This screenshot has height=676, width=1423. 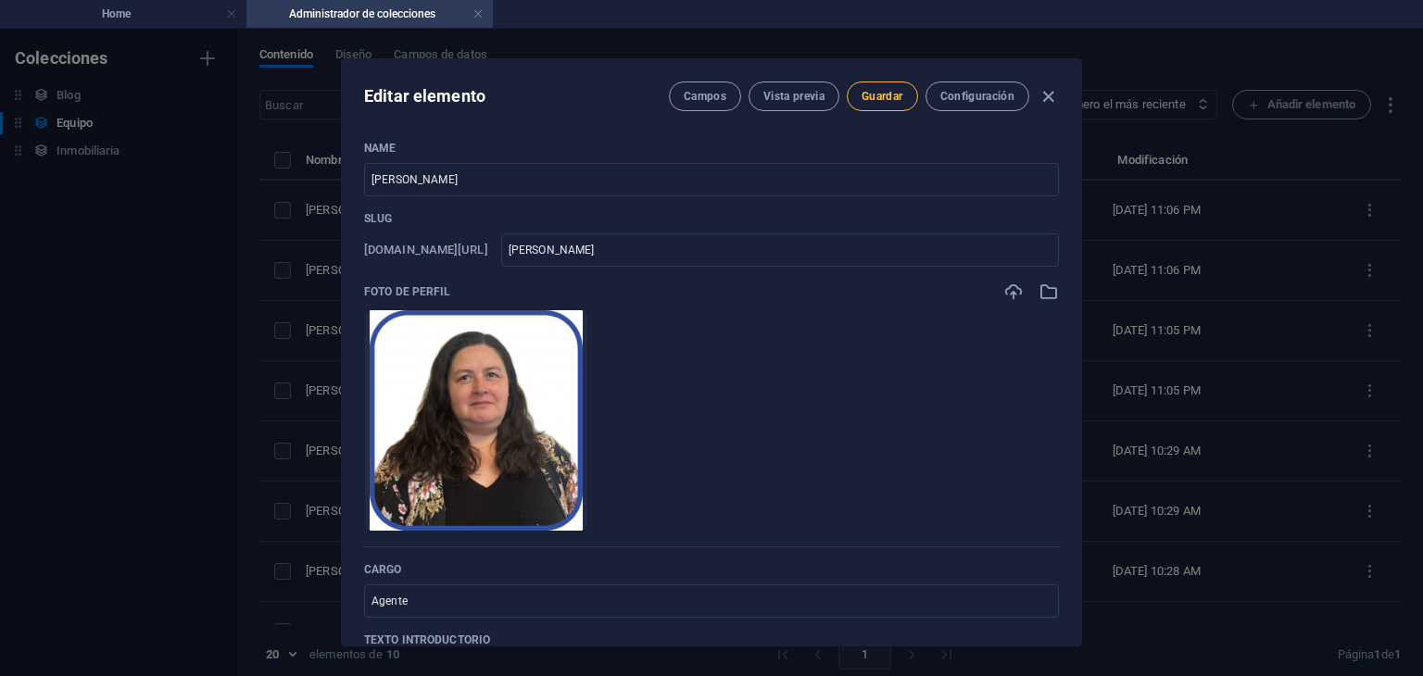 I want to click on p: Name, so click(x=711, y=148).